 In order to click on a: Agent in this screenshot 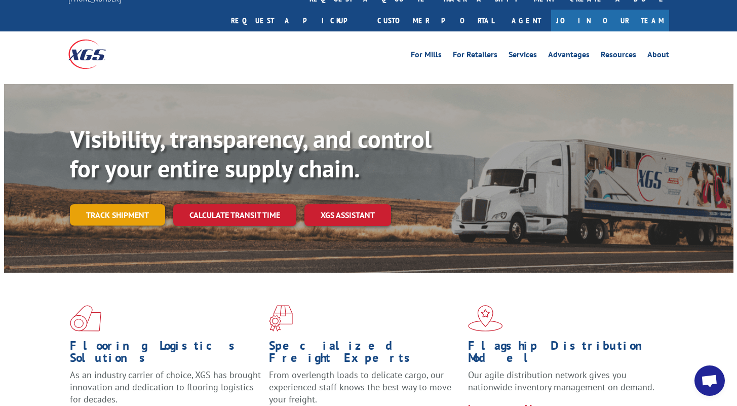, I will do `click(526, 20)`.